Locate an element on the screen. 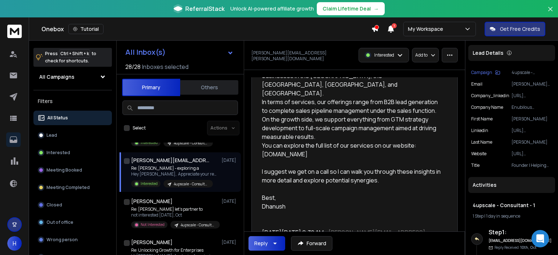 The width and height of the screenshot is (558, 255). p: Last Name is located at coordinates (482, 142).